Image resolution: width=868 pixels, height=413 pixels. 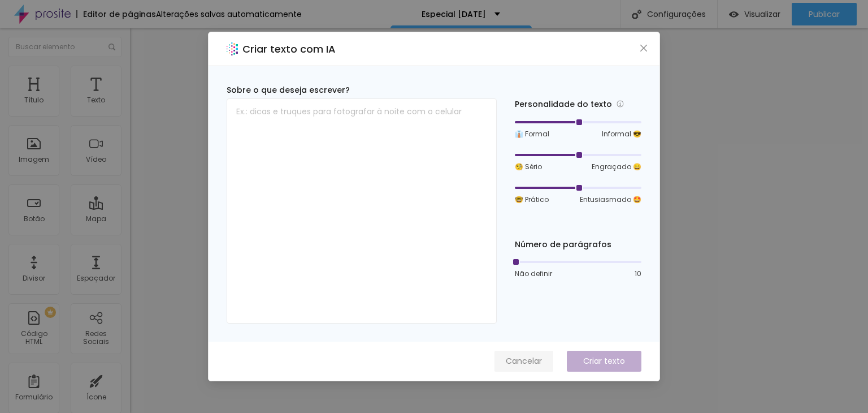 I want to click on font: 🤓 Prático, so click(x=532, y=199).